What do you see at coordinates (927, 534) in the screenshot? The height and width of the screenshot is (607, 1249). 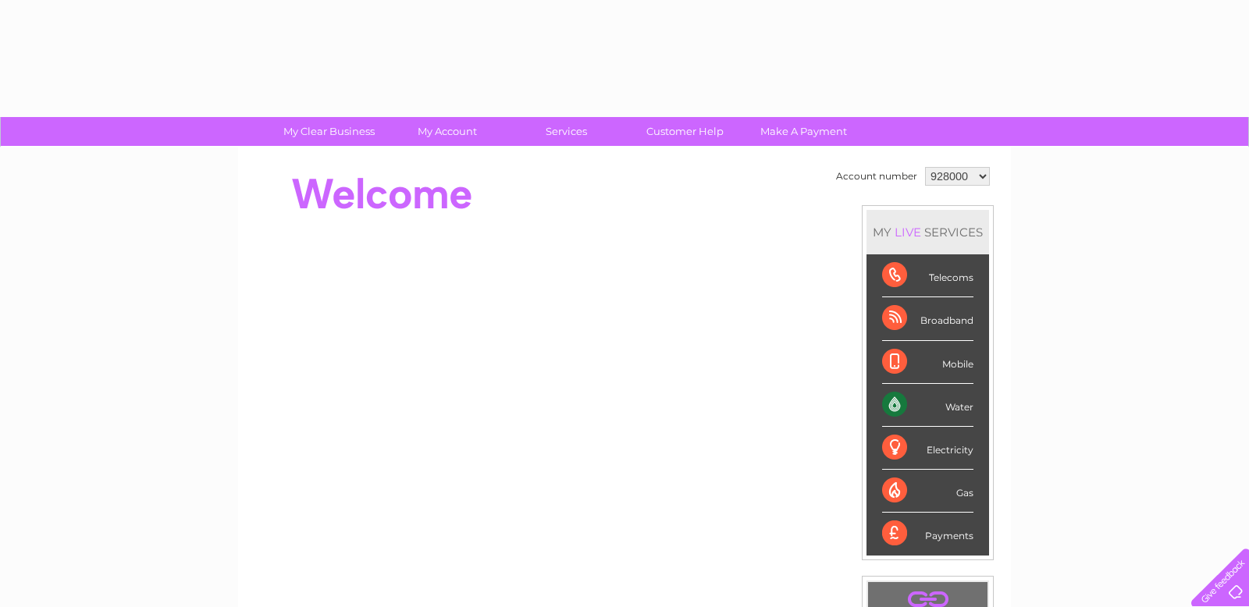 I see `div: Payments` at bounding box center [927, 534].